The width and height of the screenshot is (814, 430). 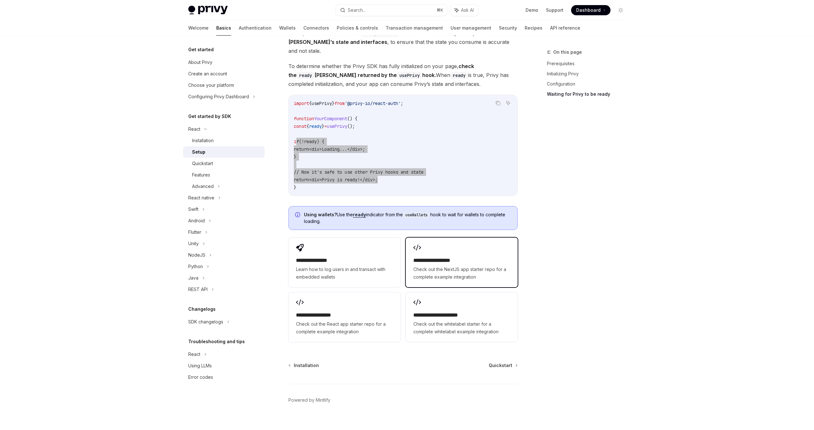 What do you see at coordinates (197, 221) in the screenshot?
I see `div: Android` at bounding box center [197, 221].